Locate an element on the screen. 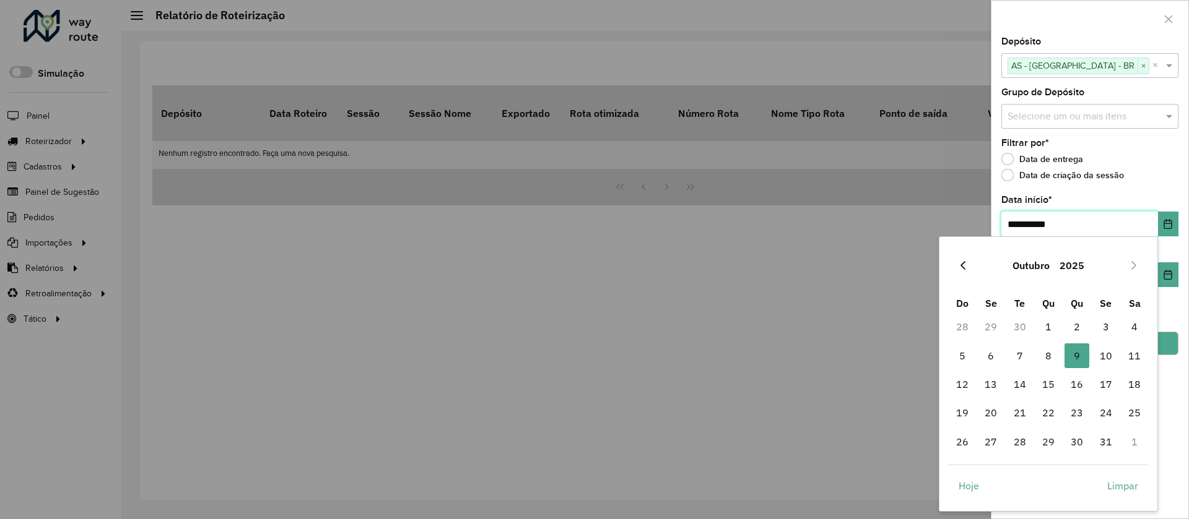  span: 15 is located at coordinates (1048, 384).